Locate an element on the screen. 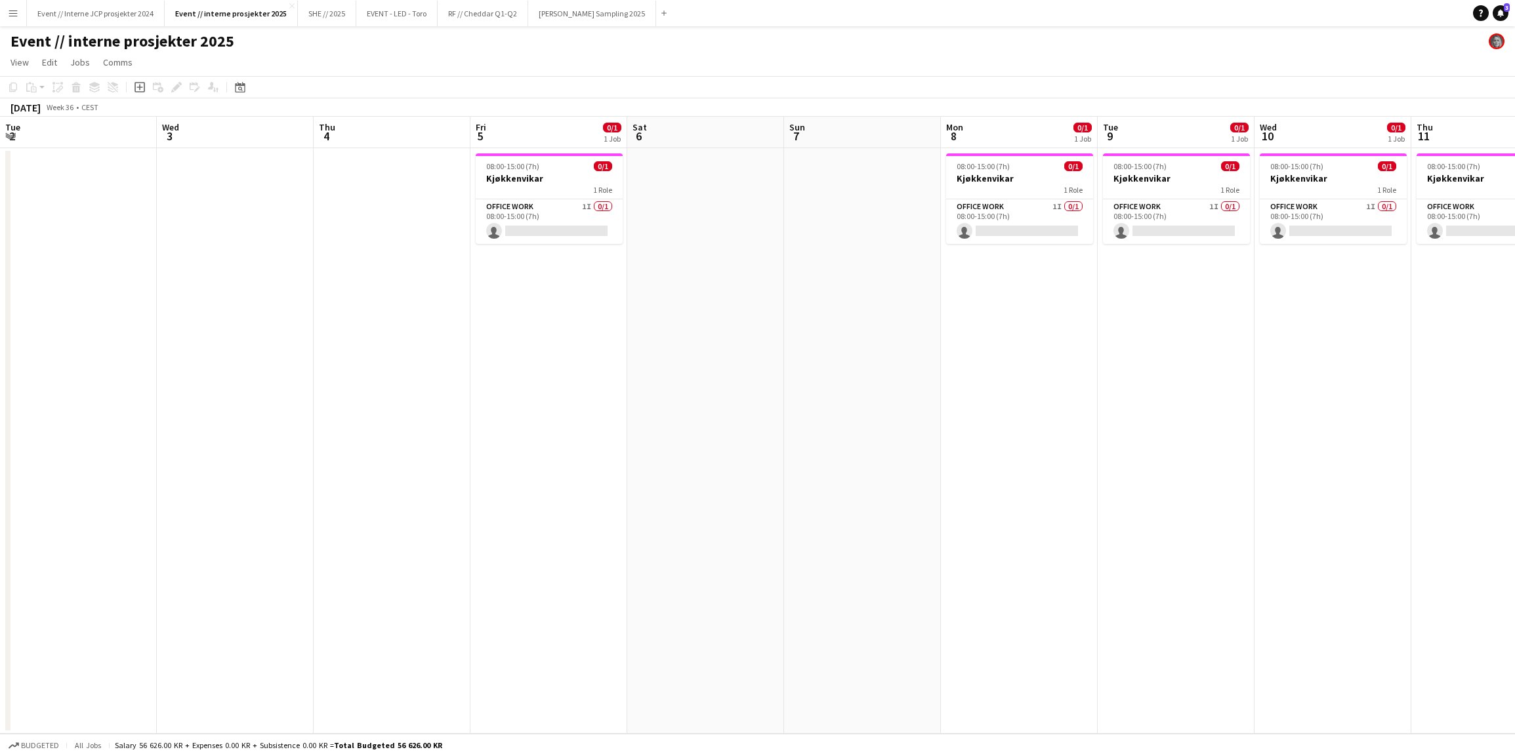  app-user-avatar: Julie Minken is located at coordinates (1496, 41).